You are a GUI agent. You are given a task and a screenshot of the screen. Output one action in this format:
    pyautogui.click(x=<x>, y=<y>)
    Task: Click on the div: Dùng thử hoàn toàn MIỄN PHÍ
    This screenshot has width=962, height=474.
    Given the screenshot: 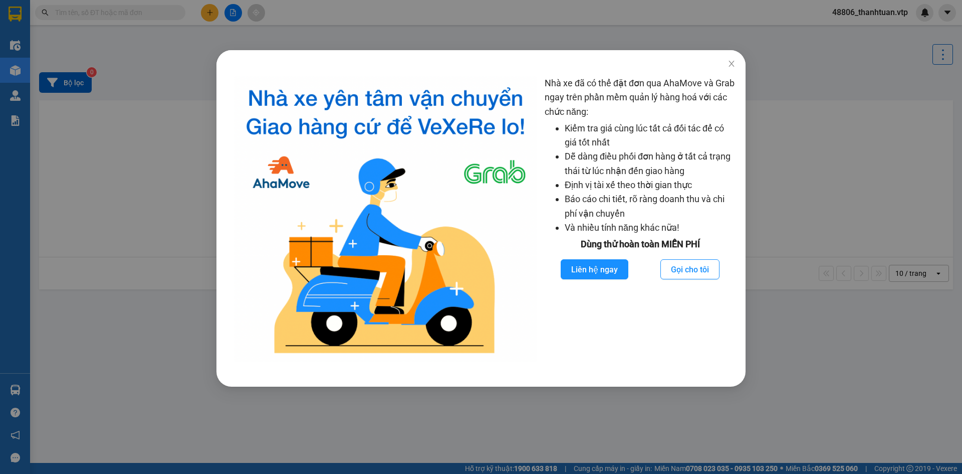 What is the action you would take?
    pyautogui.click(x=640, y=244)
    